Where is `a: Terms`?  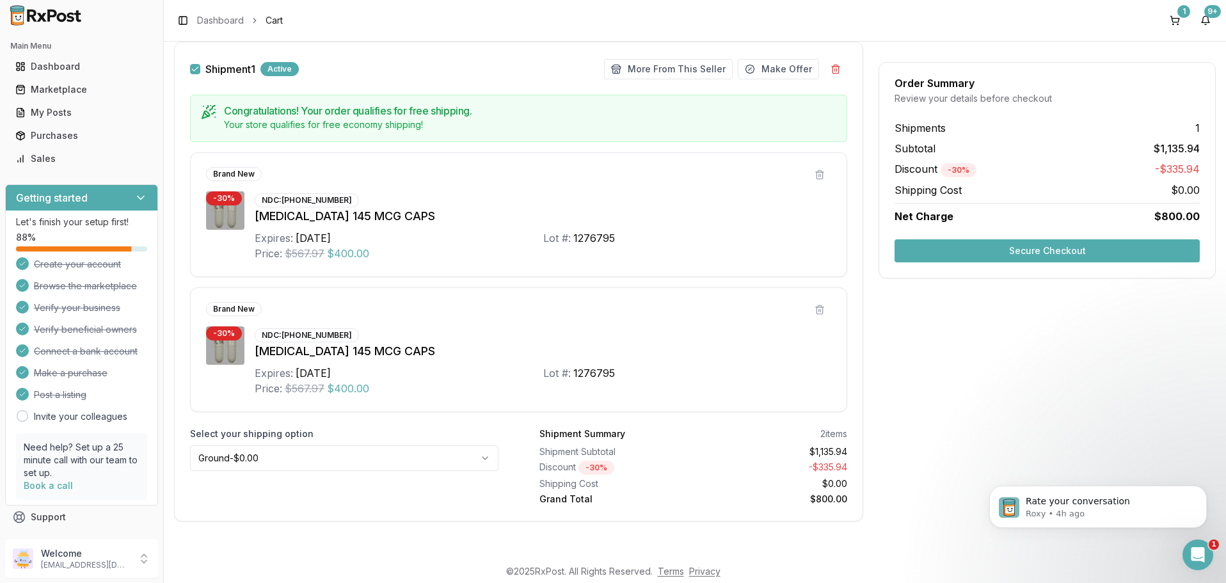 a: Terms is located at coordinates (671, 571).